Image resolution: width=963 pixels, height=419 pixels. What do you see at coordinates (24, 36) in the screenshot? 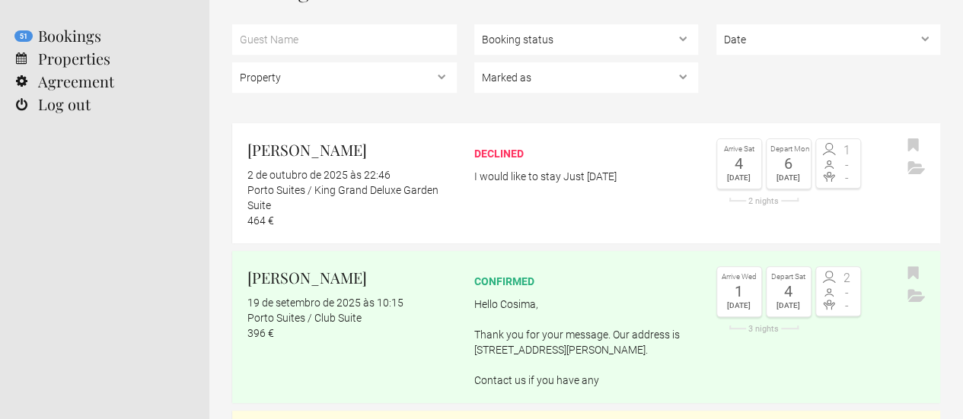
I see `flynt-notification-badge: 51` at bounding box center [24, 36].